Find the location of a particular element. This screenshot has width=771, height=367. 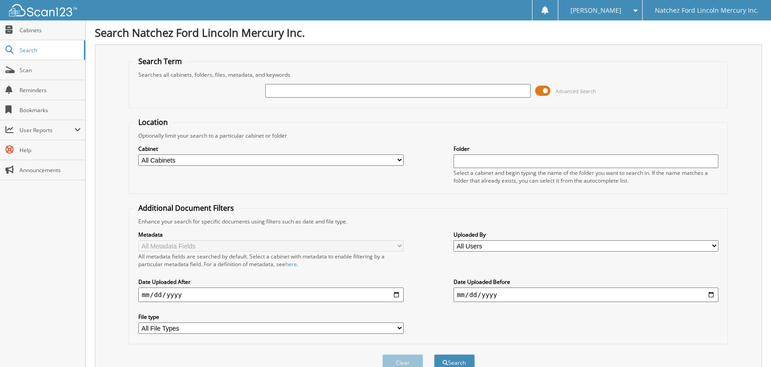

span: Help is located at coordinates (50, 150).